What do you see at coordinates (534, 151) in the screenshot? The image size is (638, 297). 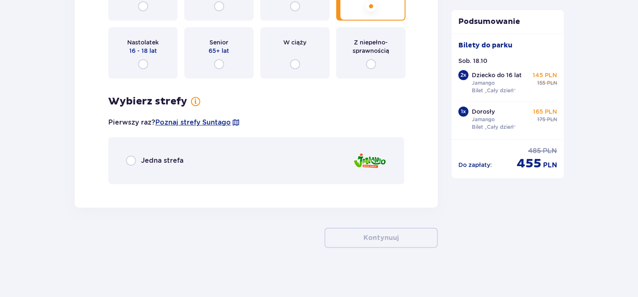 I see `span: 485` at bounding box center [534, 151].